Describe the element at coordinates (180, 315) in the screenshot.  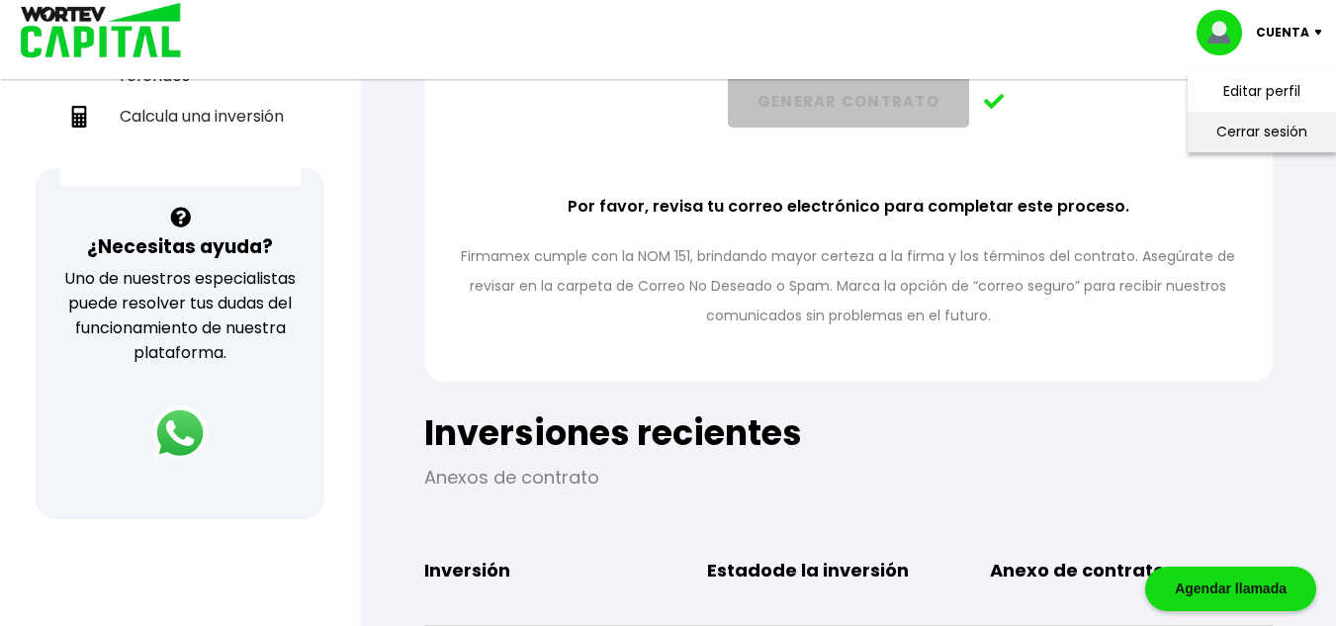
I see `p: Uno de nuestros especialistas puede resolver tus dudas del funcionamiento de nuestra plataforma.` at that location.